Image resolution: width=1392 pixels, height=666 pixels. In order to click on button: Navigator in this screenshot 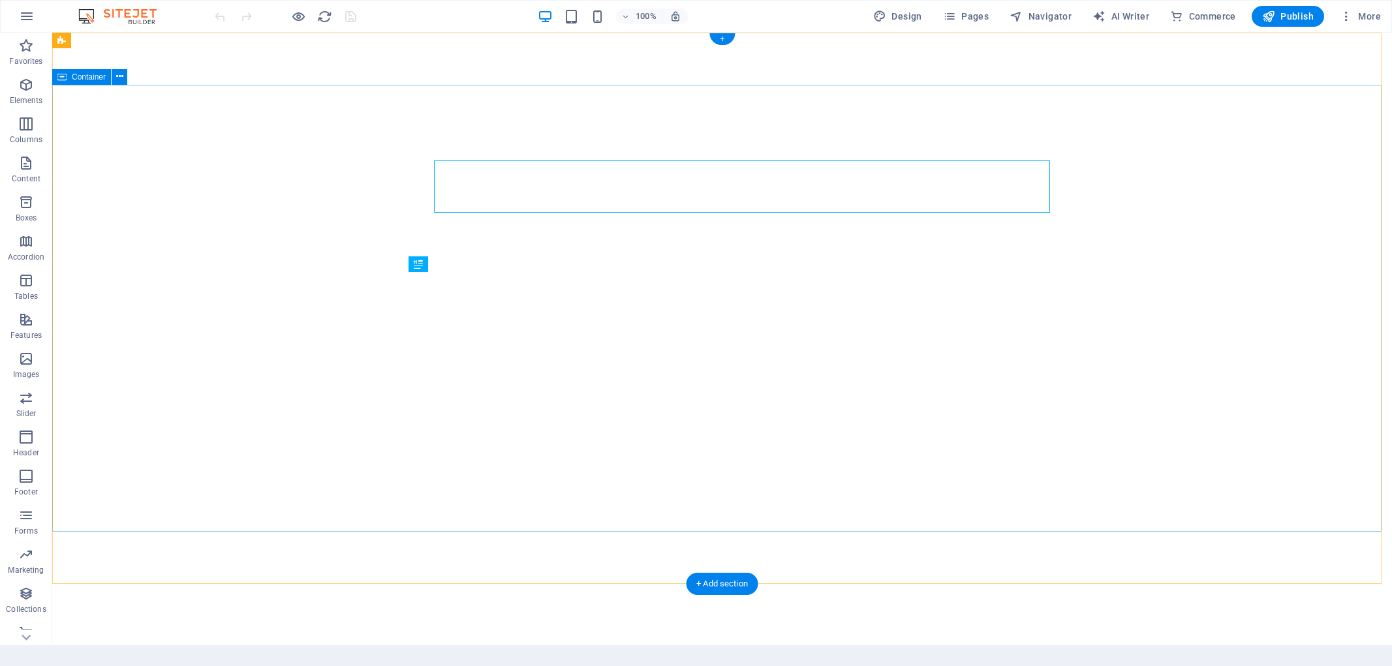, I will do `click(1040, 16)`.